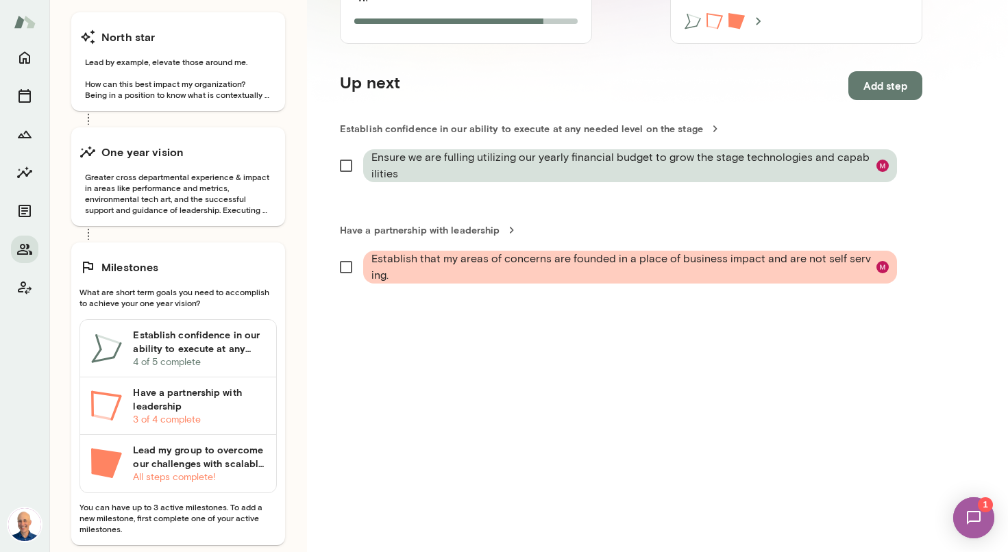 The height and width of the screenshot is (552, 1008). Describe the element at coordinates (621, 166) in the screenshot. I see `span: Ensure we are fulling utilizing our yearly financial budget to grow the stage technologies and ca...` at that location.